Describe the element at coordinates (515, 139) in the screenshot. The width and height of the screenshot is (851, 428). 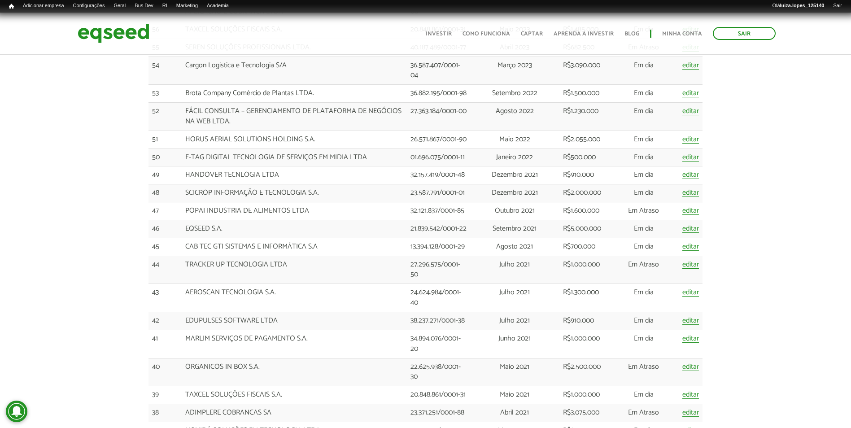
I see `span: Maio 2022` at that location.